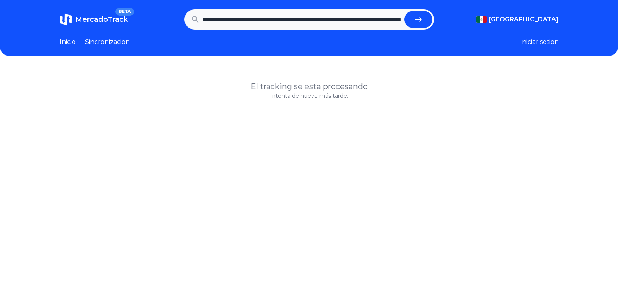 This screenshot has height=295, width=618. What do you see at coordinates (481, 19) in the screenshot?
I see `img: Mexico` at bounding box center [481, 19].